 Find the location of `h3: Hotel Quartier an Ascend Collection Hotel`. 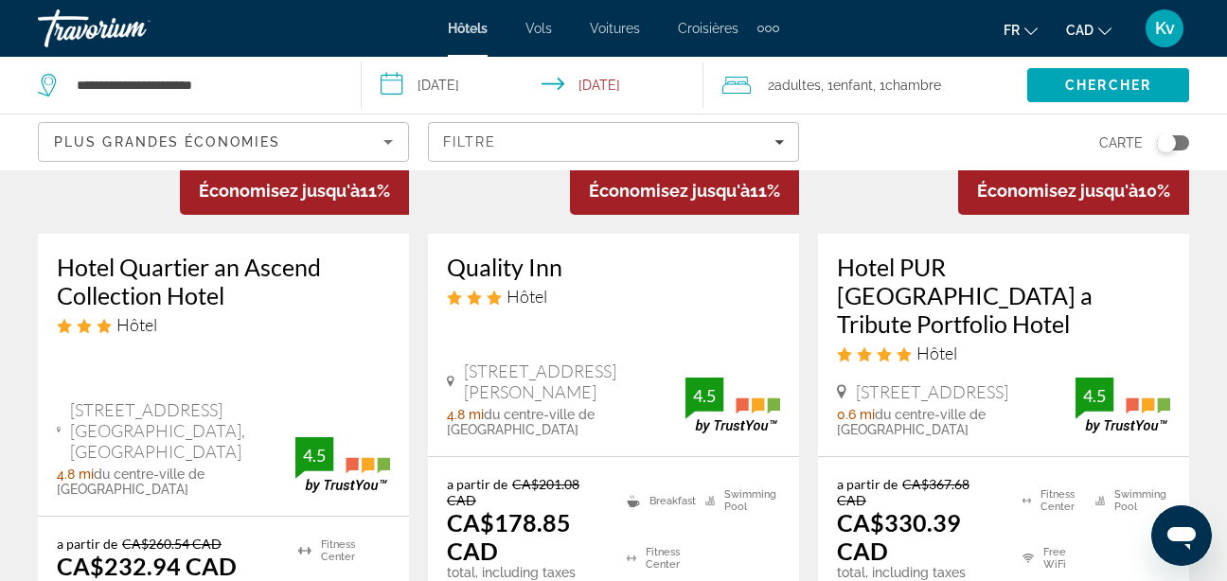

h3: Hotel Quartier an Ascend Collection Hotel is located at coordinates (223, 281).